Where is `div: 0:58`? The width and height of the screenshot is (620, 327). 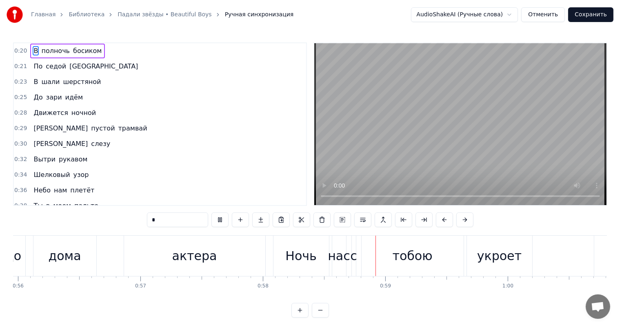 div: 0:58 is located at coordinates (263, 287).